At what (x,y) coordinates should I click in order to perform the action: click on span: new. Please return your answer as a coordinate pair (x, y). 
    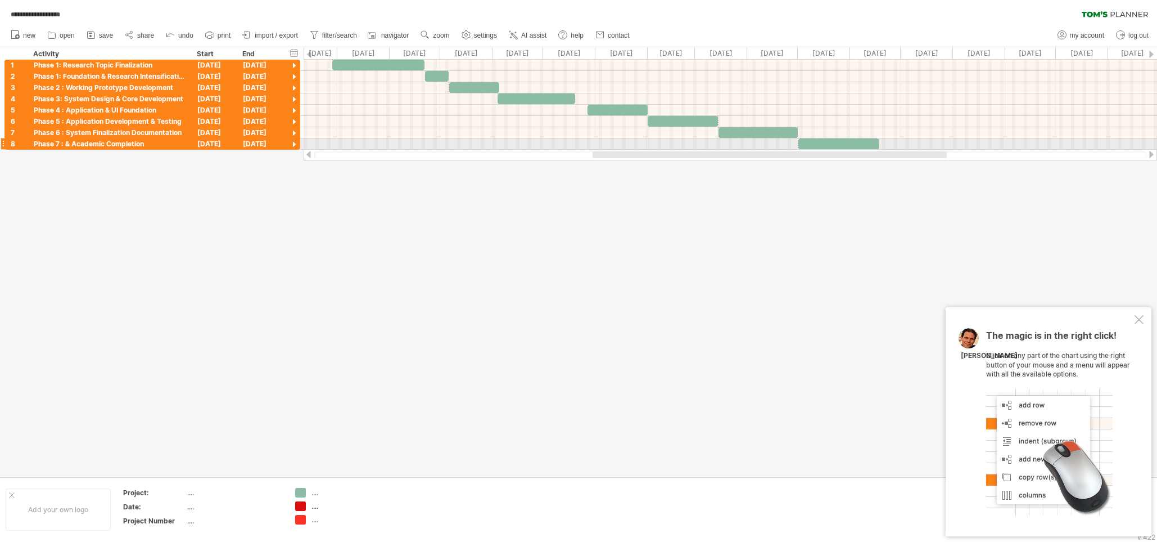
    Looking at the image, I should click on (29, 35).